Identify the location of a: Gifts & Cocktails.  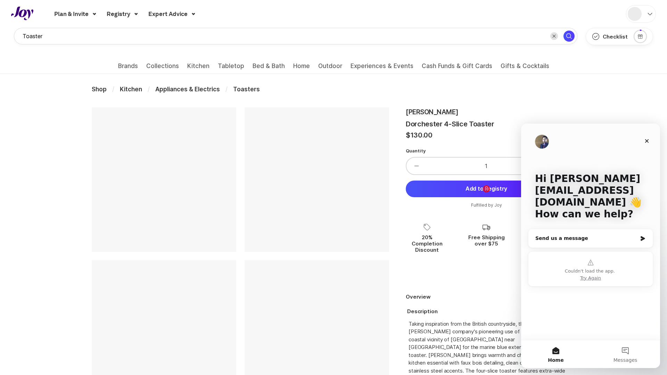
(525, 68).